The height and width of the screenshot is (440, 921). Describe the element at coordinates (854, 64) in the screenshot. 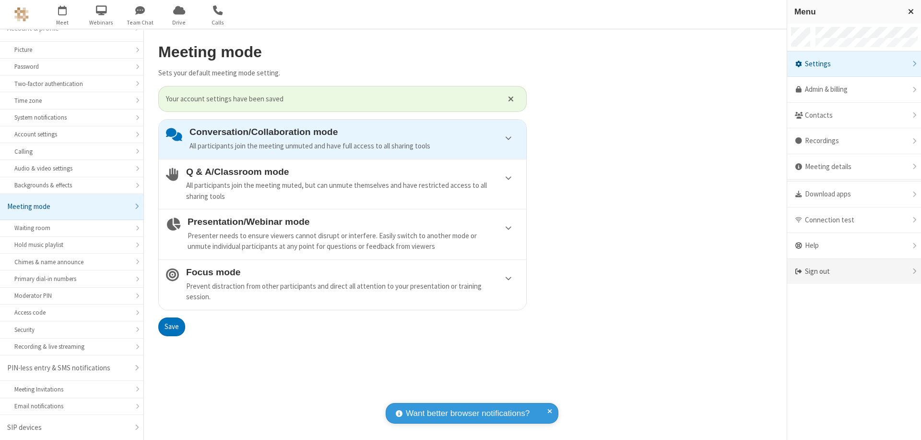

I see `div: Settings` at that location.